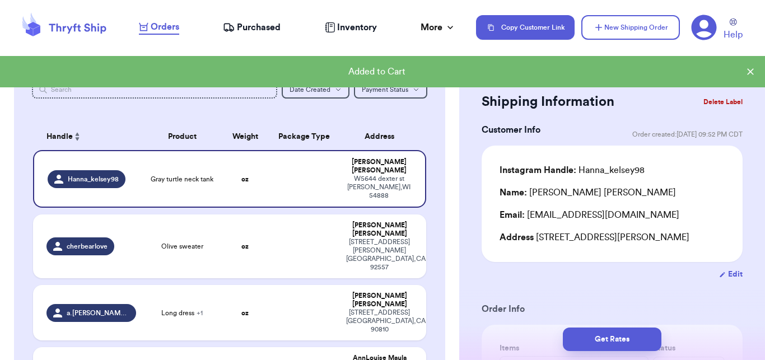 Image resolution: width=765 pixels, height=360 pixels. I want to click on div: Hanna_kelsey98, so click(572, 170).